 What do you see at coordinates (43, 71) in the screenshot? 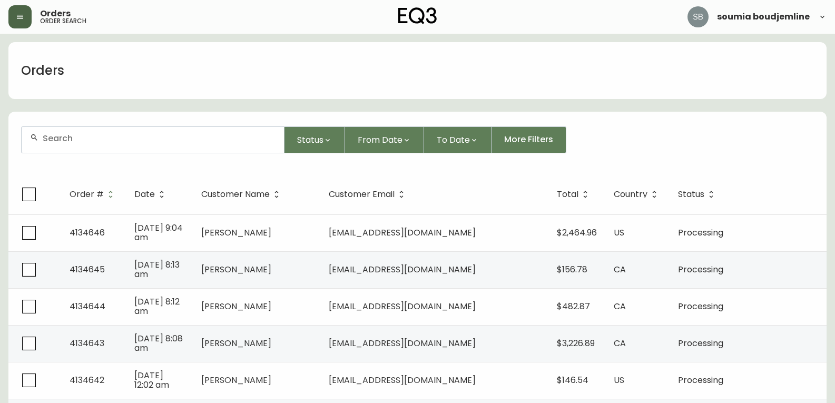
I see `h1: Orders` at bounding box center [43, 71].